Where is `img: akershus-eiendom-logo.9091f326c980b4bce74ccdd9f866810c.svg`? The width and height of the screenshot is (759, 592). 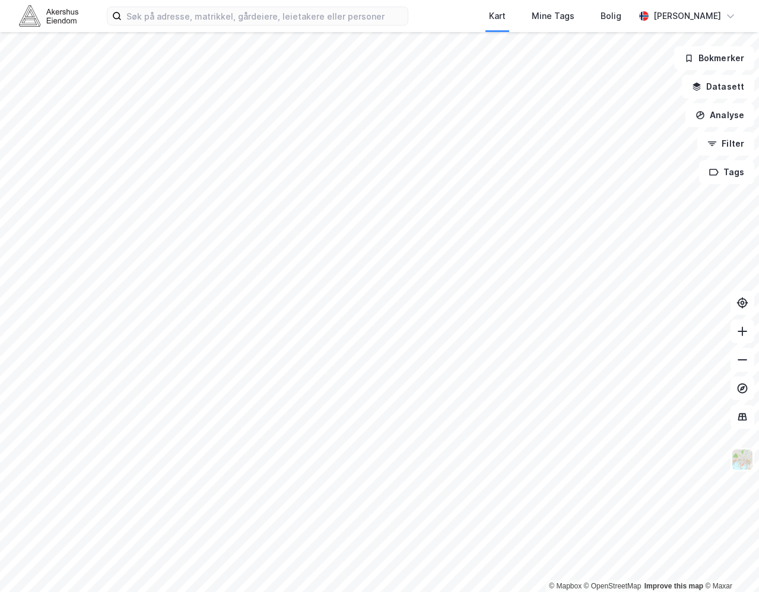 img: akershus-eiendom-logo.9091f326c980b4bce74ccdd9f866810c.svg is located at coordinates (49, 15).